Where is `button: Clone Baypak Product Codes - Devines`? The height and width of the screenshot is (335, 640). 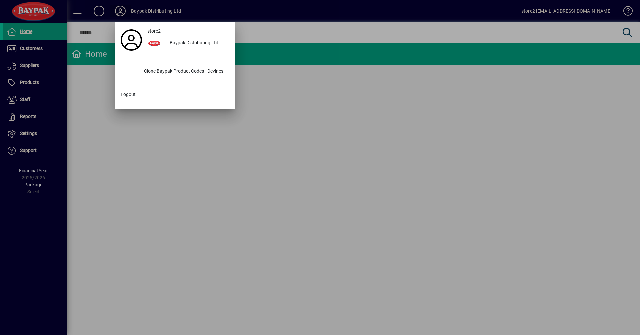
button: Clone Baypak Product Codes - Devines is located at coordinates (175, 72).